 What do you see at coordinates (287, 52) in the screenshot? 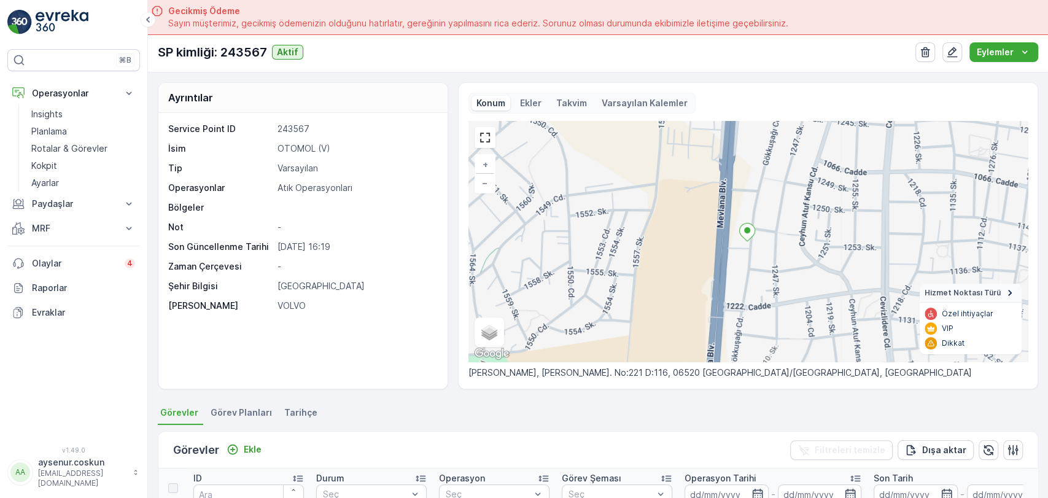
I see `p: Aktif` at bounding box center [287, 52].